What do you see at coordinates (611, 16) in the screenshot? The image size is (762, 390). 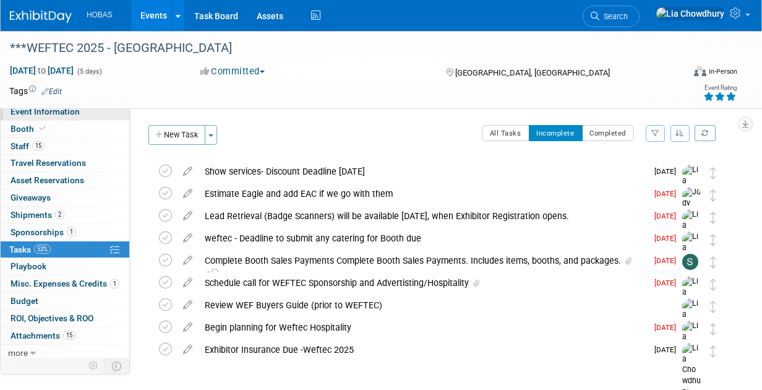 I see `a: Search` at bounding box center [611, 16].